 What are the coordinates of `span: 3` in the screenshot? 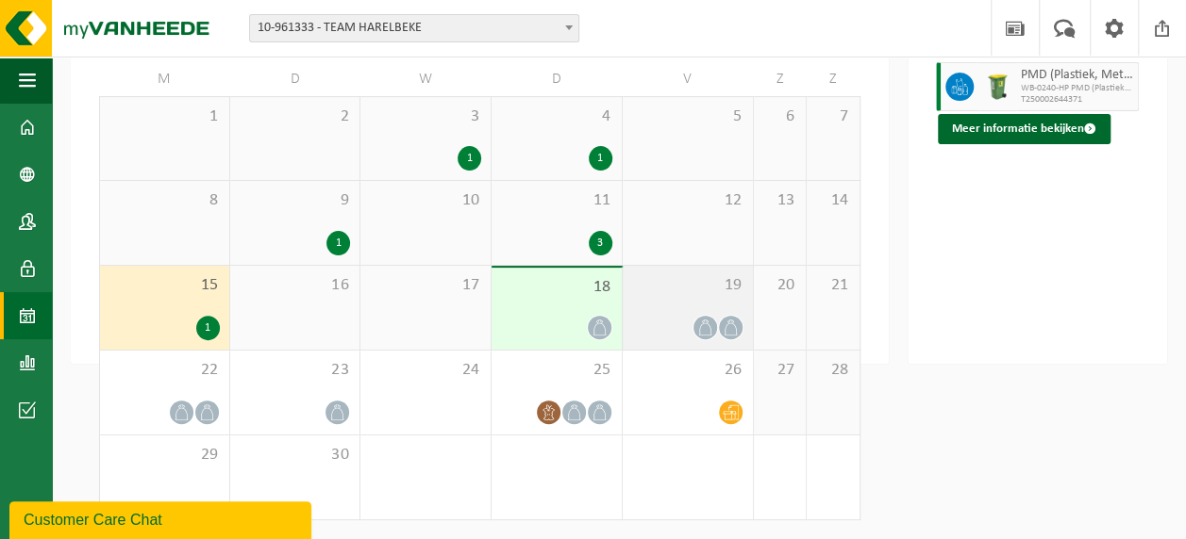 It's located at (425, 117).